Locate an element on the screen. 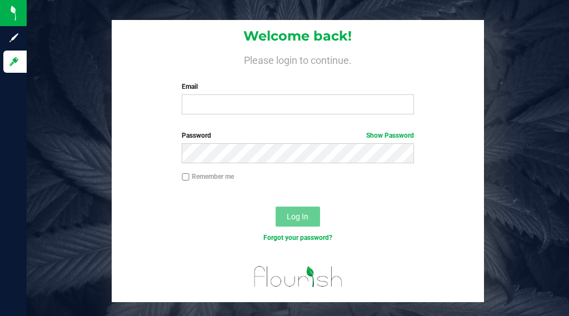  h1: Welcome back! is located at coordinates (298, 36).